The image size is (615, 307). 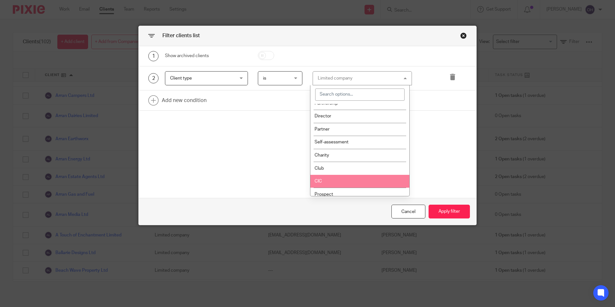 What do you see at coordinates (319, 168) in the screenshot?
I see `span: Club` at bounding box center [319, 168].